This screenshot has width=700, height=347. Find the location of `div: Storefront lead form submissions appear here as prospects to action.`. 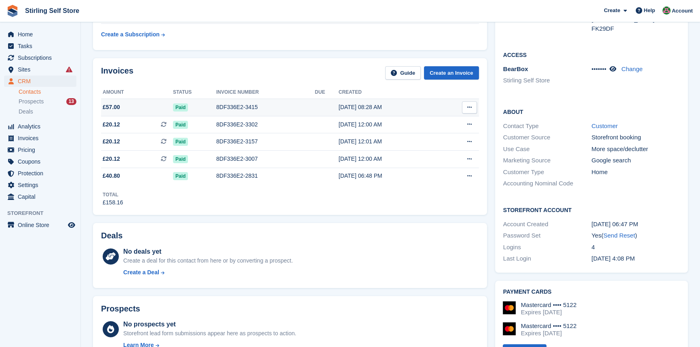

div: Storefront lead form submissions appear here as prospects to action. is located at coordinates (210, 333).